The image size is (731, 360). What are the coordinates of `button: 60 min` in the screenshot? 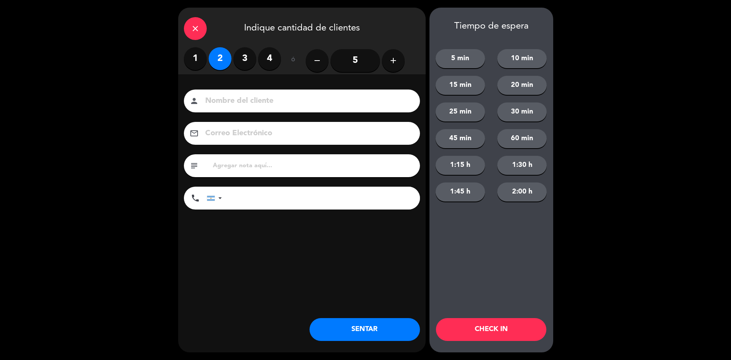 It's located at (522, 139).